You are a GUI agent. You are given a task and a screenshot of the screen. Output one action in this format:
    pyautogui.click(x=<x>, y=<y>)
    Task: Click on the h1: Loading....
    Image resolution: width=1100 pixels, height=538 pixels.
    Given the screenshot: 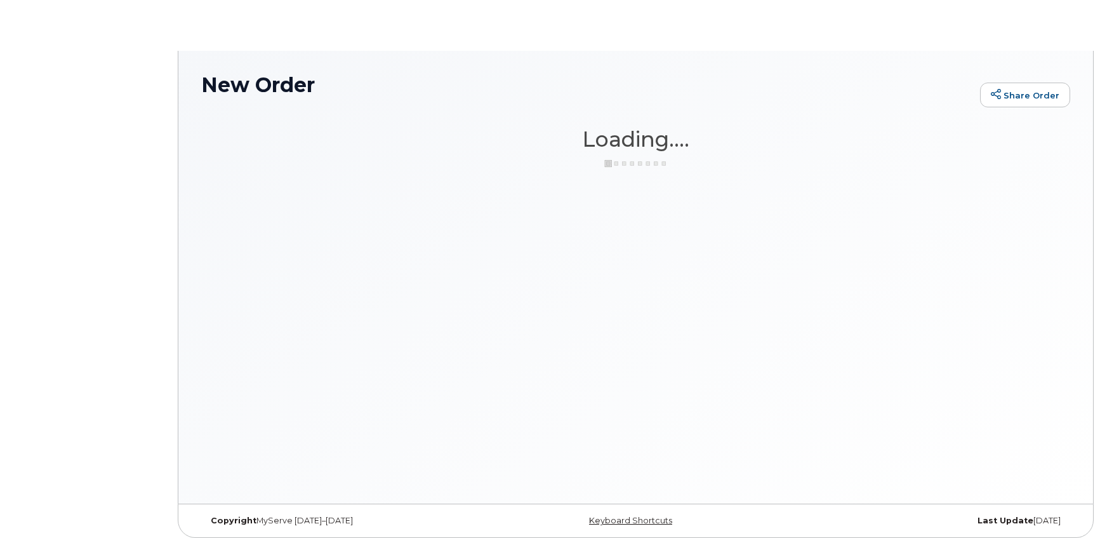 What is the action you would take?
    pyautogui.click(x=635, y=139)
    